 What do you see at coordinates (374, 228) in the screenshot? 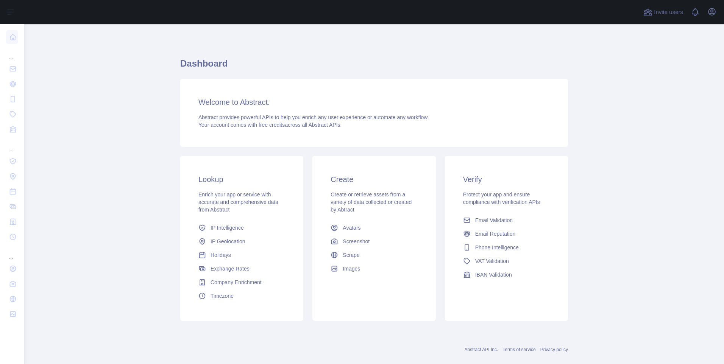
I see `a: Avatars` at bounding box center [374, 228].